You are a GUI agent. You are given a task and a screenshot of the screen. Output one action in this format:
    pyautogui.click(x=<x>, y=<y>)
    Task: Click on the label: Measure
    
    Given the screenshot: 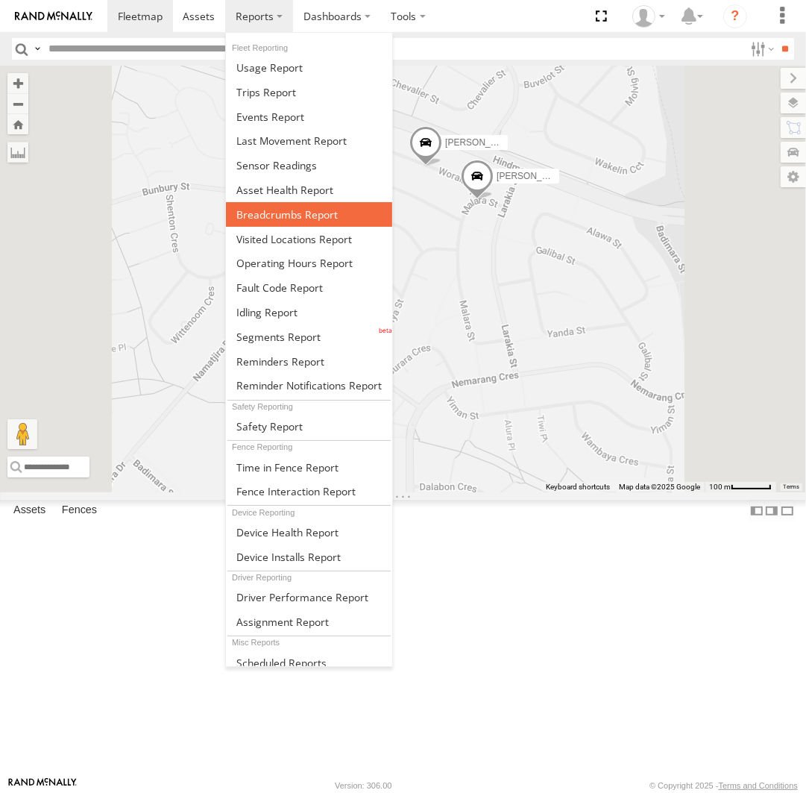 What is the action you would take?
    pyautogui.click(x=18, y=152)
    